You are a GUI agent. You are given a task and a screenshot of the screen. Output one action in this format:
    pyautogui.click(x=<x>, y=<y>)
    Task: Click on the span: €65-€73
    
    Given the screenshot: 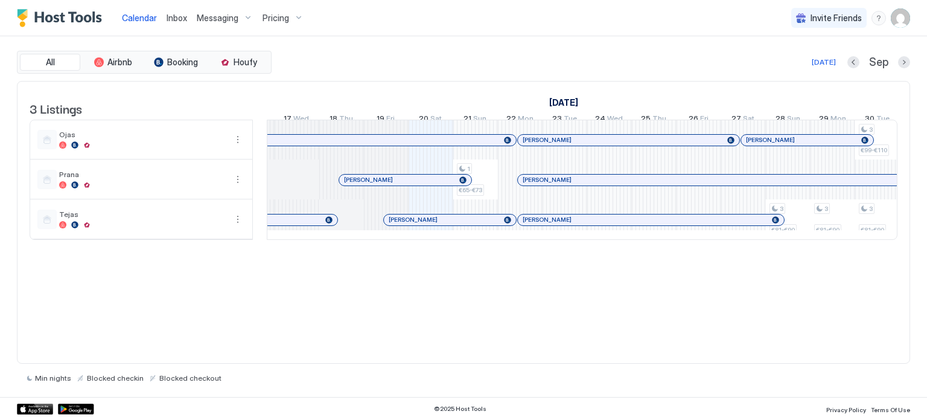 What is the action you would take?
    pyautogui.click(x=470, y=190)
    